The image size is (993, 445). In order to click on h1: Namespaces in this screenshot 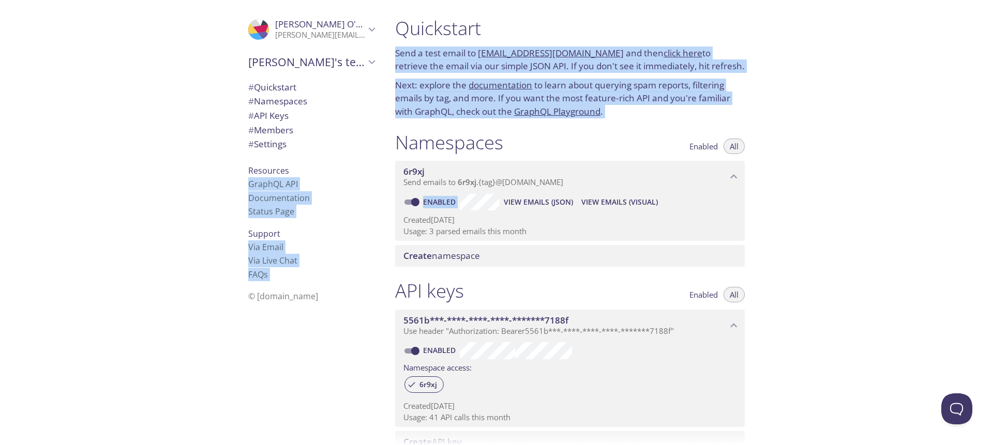, I will do `click(449, 142)`.